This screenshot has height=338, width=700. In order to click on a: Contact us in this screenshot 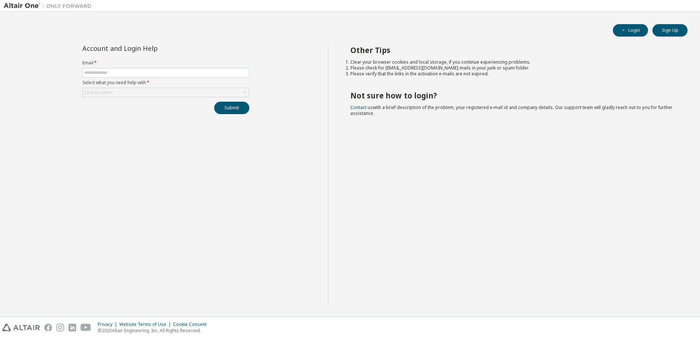, I will do `click(361, 107)`.